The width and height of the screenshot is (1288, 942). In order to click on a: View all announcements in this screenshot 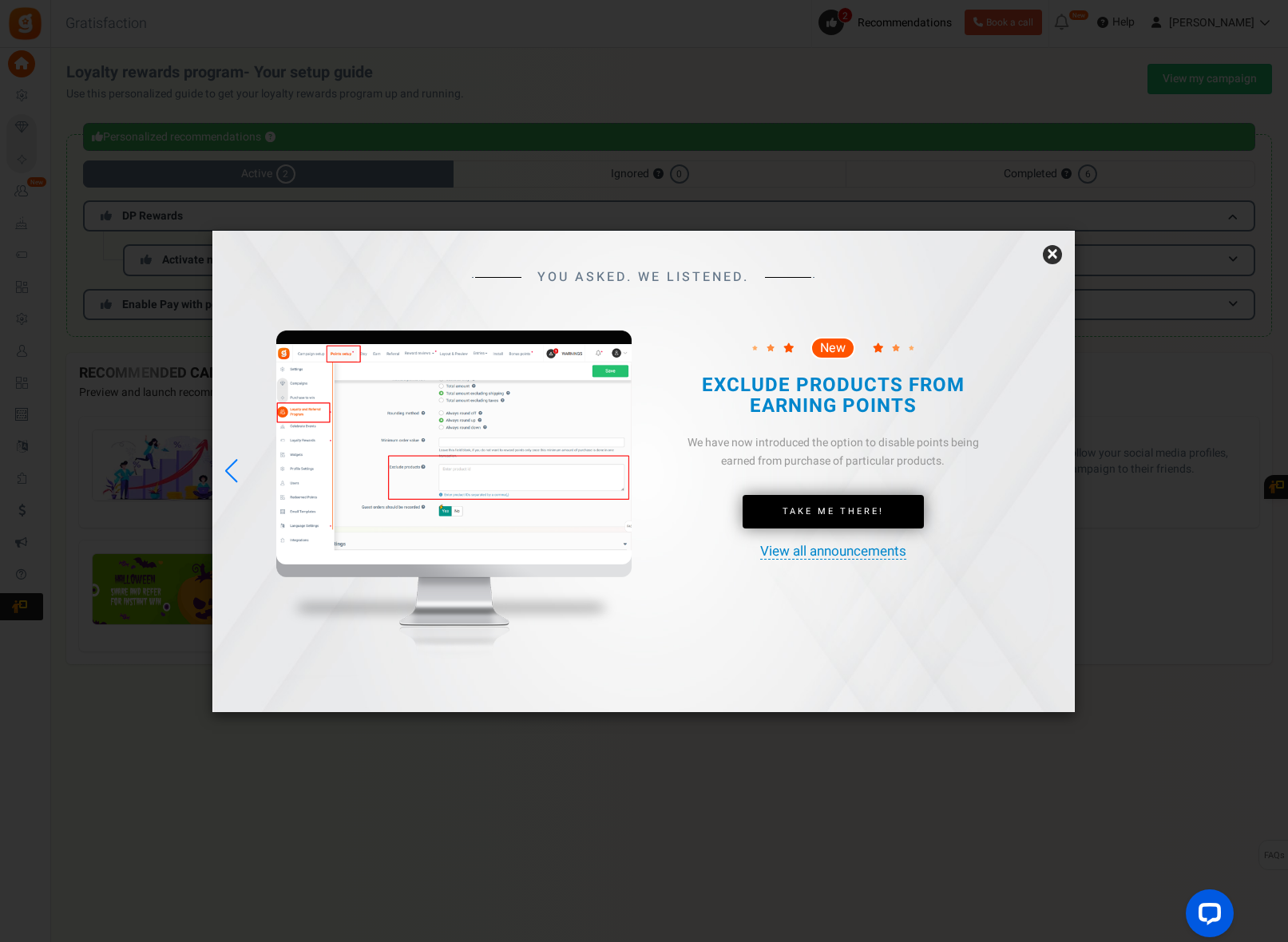, I will do `click(833, 551)`.